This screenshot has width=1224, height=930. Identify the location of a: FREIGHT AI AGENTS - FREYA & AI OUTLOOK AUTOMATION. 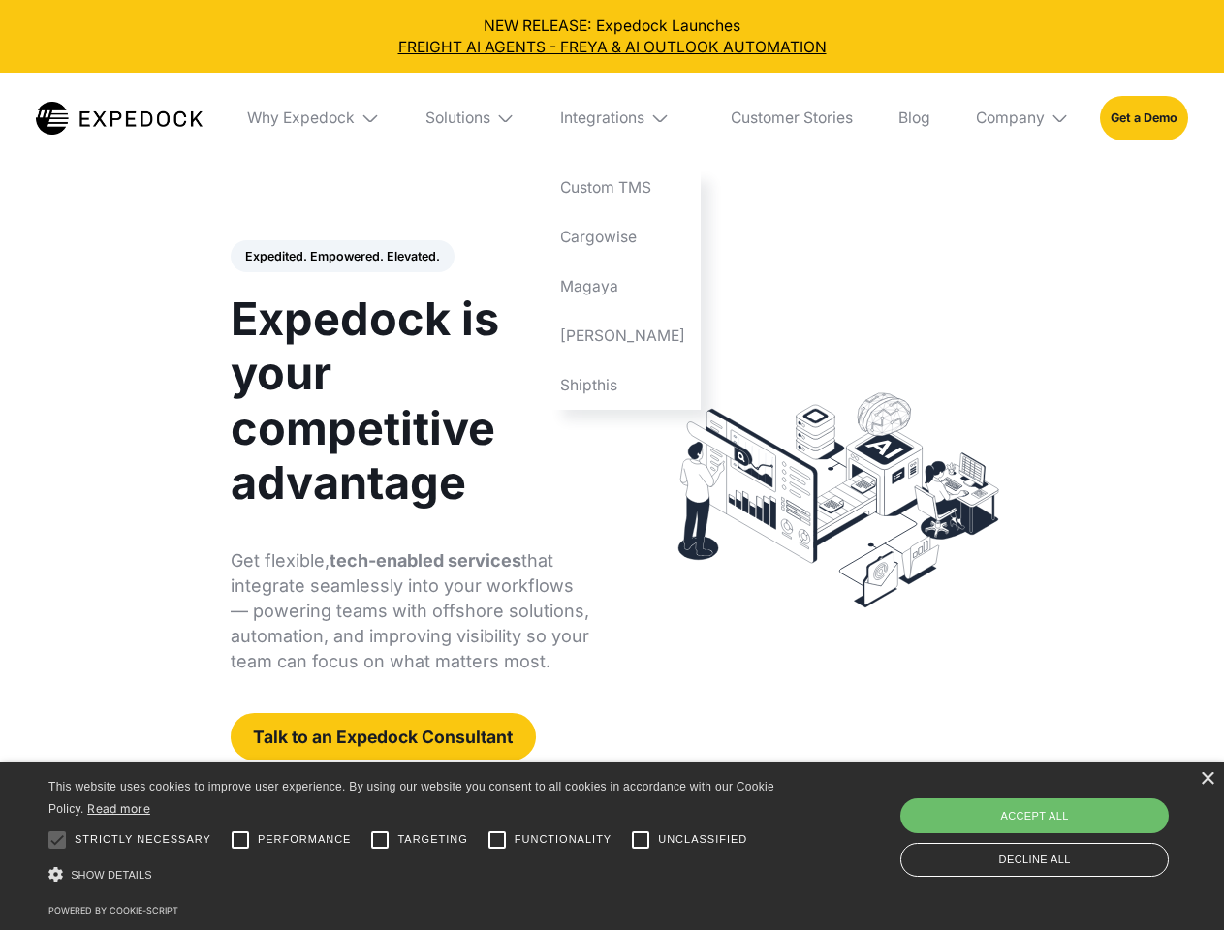
(612, 47).